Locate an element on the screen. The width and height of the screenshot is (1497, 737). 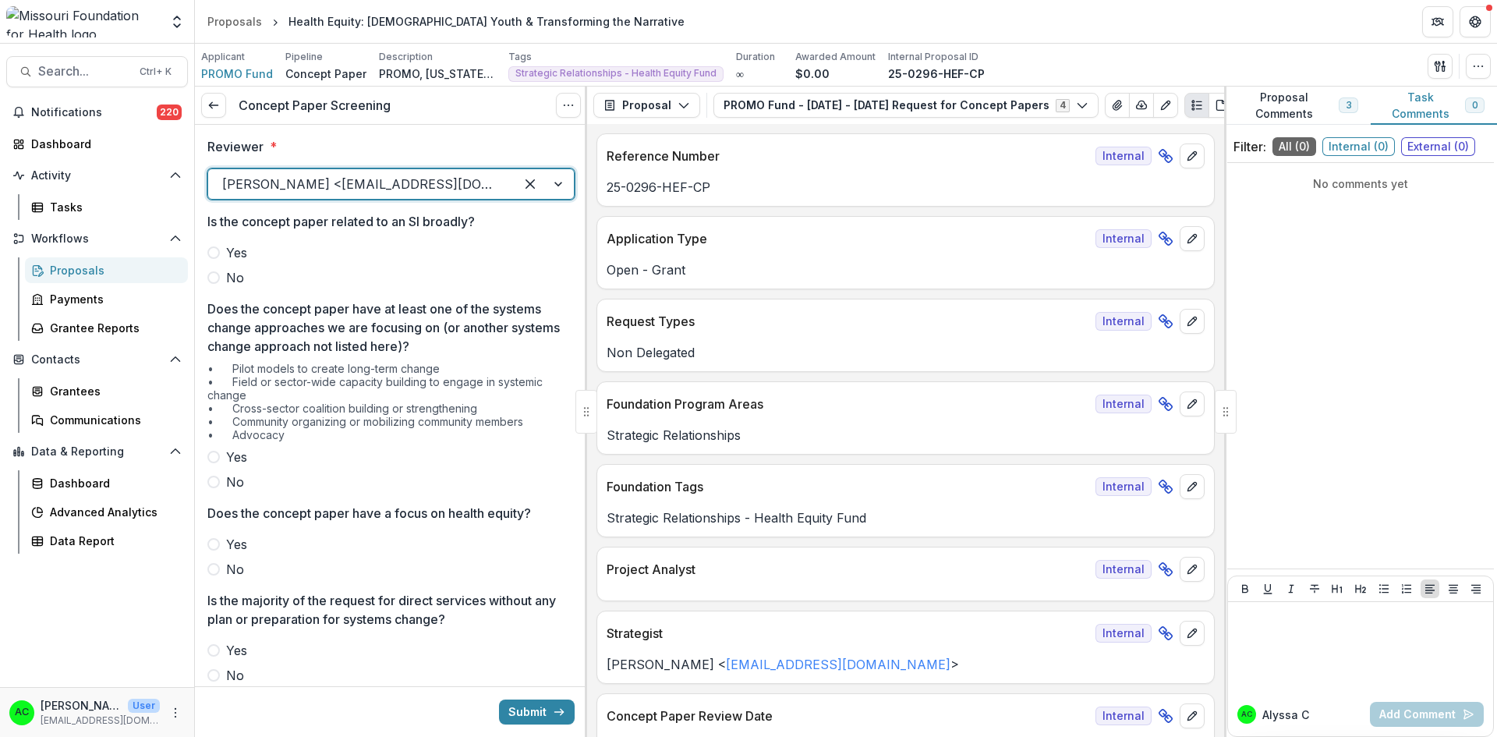
a: Payments is located at coordinates (106, 299).